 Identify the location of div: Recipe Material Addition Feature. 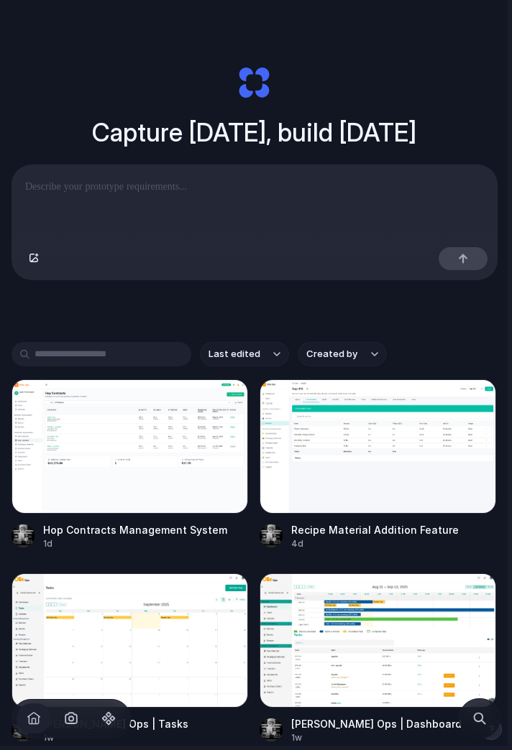
(374, 529).